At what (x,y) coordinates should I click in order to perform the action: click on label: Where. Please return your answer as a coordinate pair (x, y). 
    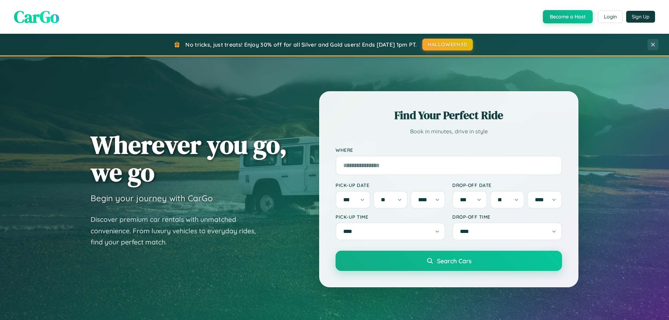
    Looking at the image, I should click on (449, 150).